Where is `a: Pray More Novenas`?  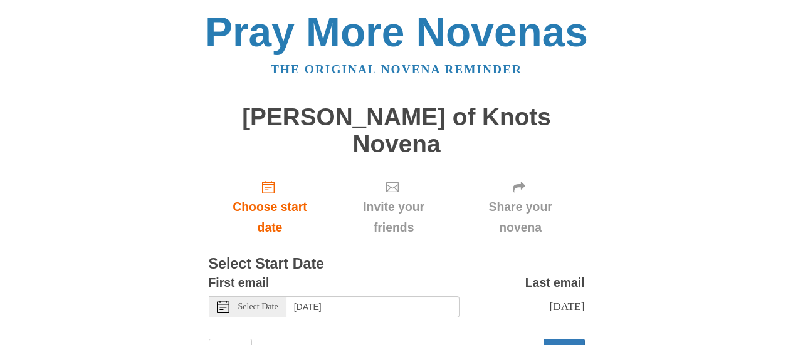 a: Pray More Novenas is located at coordinates (396, 32).